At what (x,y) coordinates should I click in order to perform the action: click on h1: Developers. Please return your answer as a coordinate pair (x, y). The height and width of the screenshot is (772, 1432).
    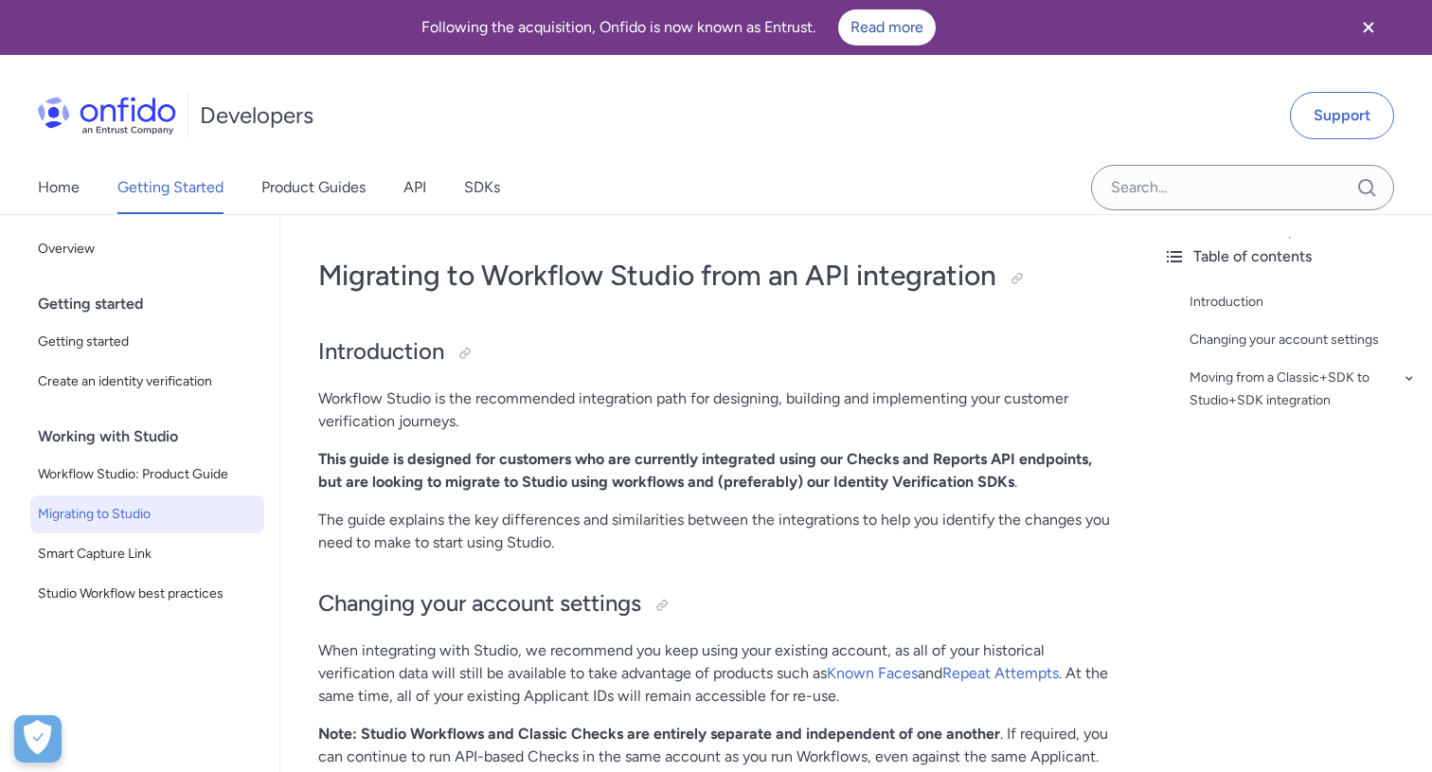
    Looking at the image, I should click on (257, 116).